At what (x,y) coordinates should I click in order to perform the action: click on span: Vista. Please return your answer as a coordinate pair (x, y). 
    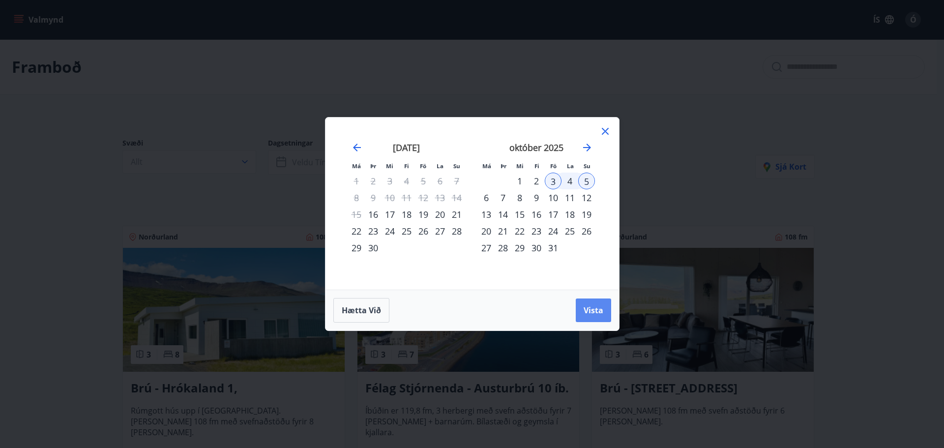
    Looking at the image, I should click on (594, 310).